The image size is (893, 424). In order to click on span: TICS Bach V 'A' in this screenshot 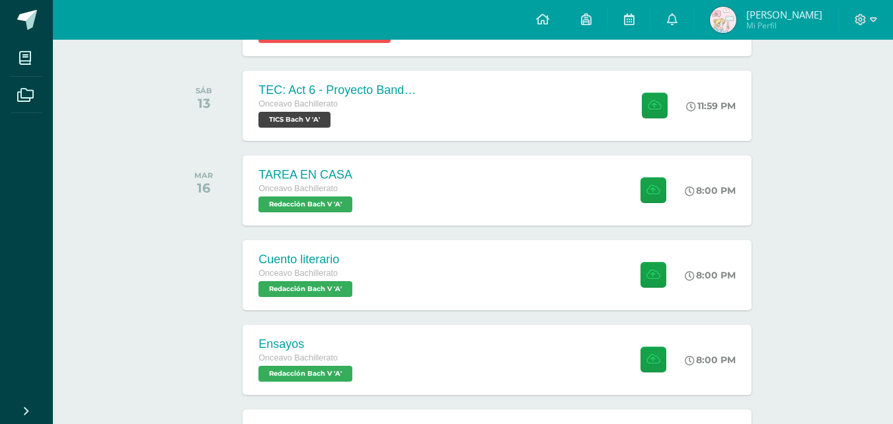, I will do `click(294, 120)`.